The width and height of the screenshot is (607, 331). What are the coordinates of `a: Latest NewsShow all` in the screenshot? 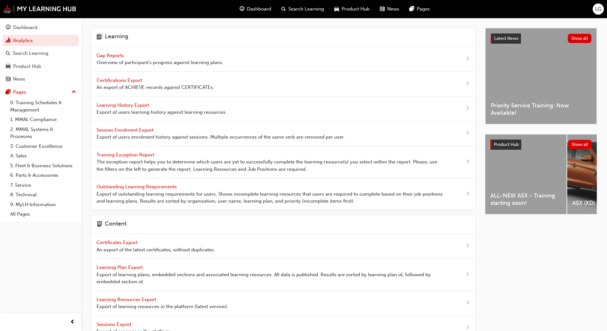 It's located at (541, 39).